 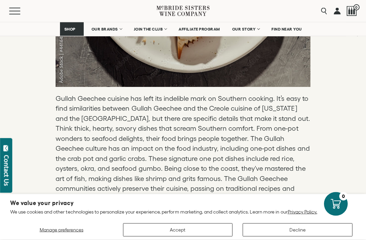 I want to click on div: Contact Us, so click(x=6, y=170).